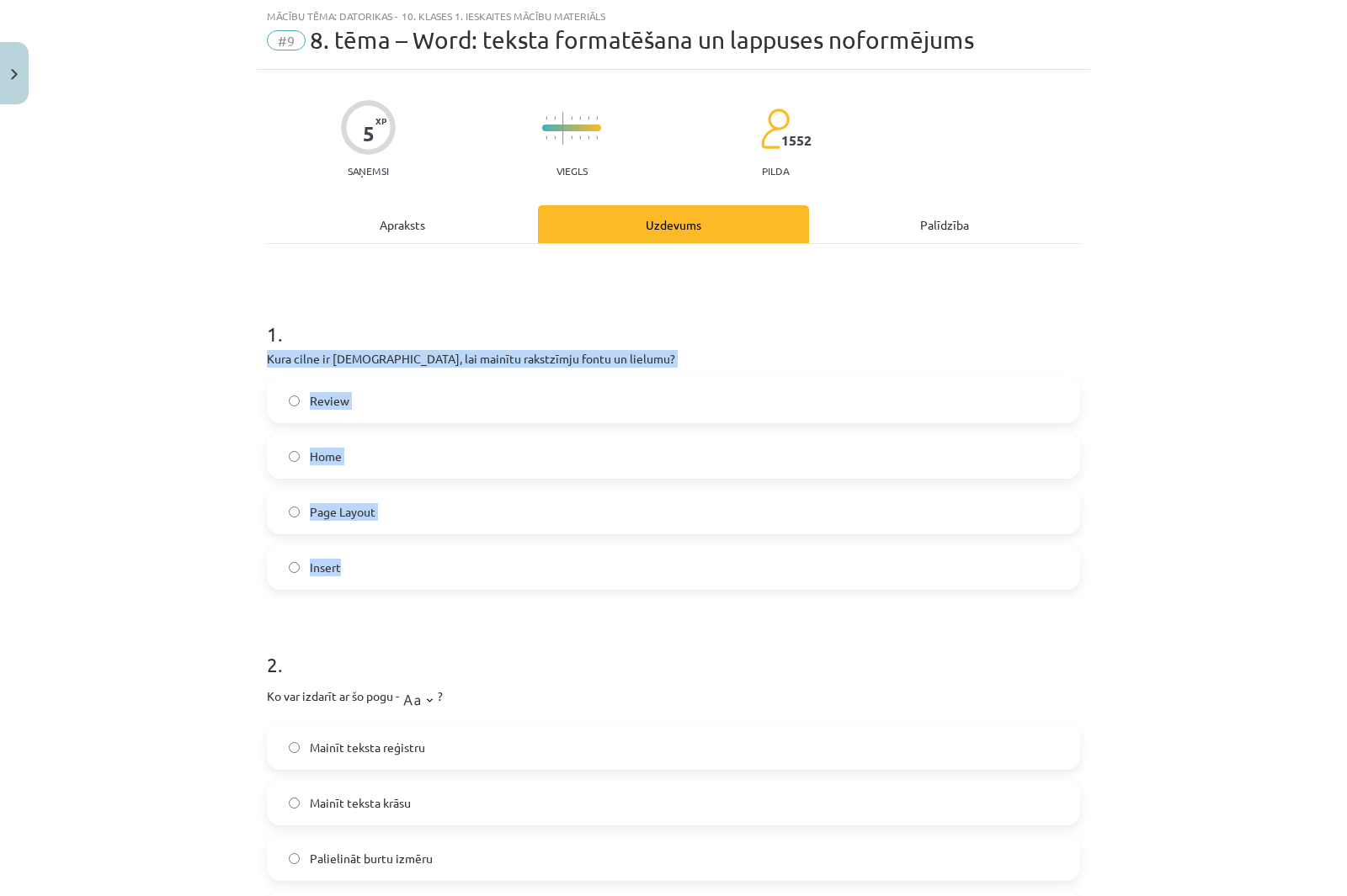 The width and height of the screenshot is (1347, 896). What do you see at coordinates (293, 457) in the screenshot?
I see `input: Home` at bounding box center [293, 457].